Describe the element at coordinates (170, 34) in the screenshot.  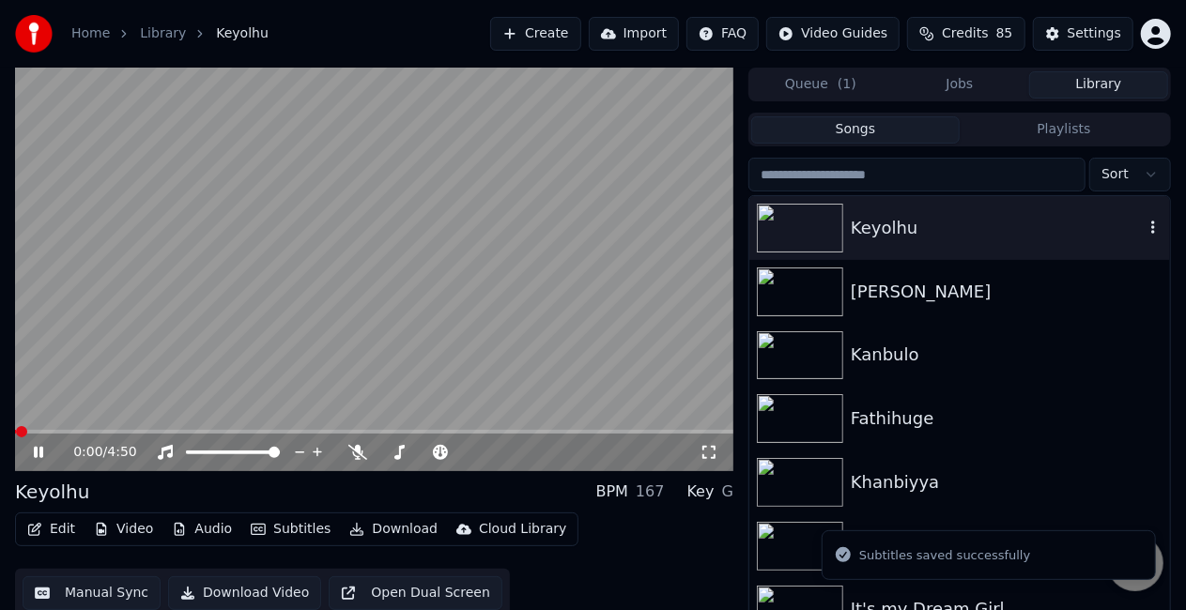
I see `nav: breadcrumb` at that location.